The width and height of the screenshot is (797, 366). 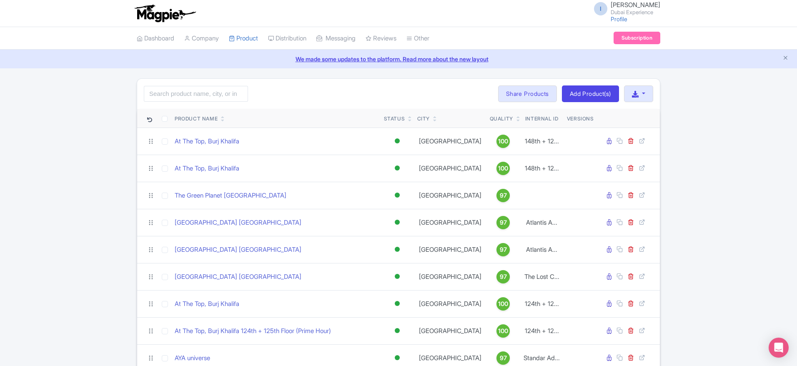 What do you see at coordinates (201, 38) in the screenshot?
I see `a: Company` at bounding box center [201, 38].